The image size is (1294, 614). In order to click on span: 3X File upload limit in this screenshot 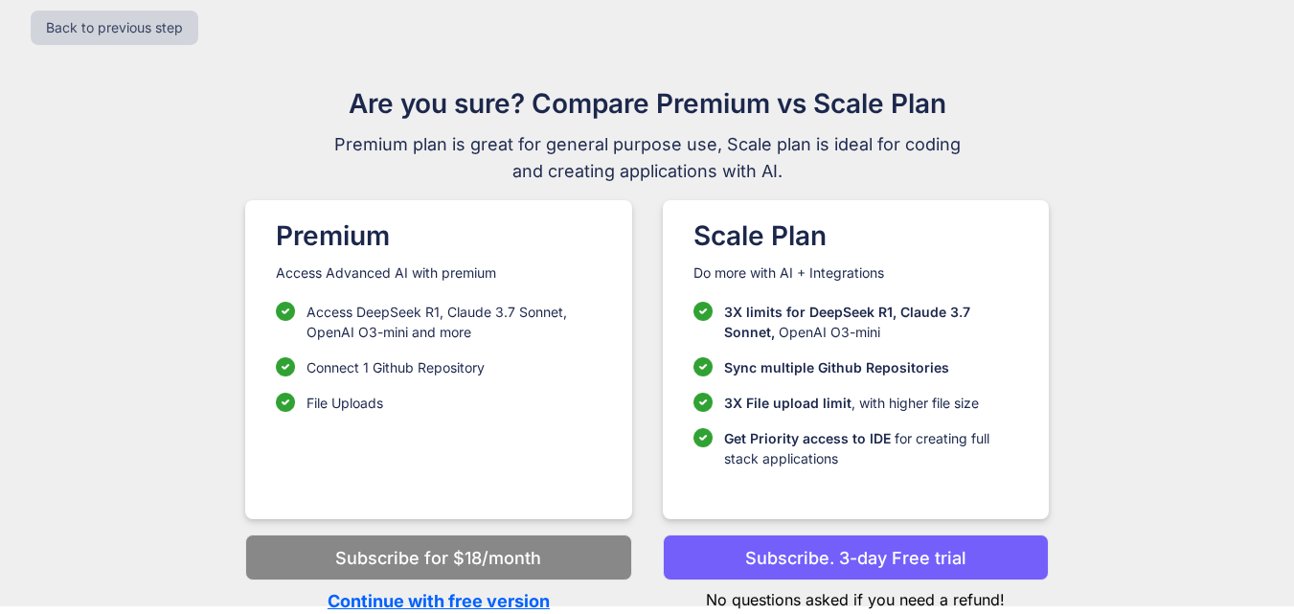, I will do `click(787, 402)`.